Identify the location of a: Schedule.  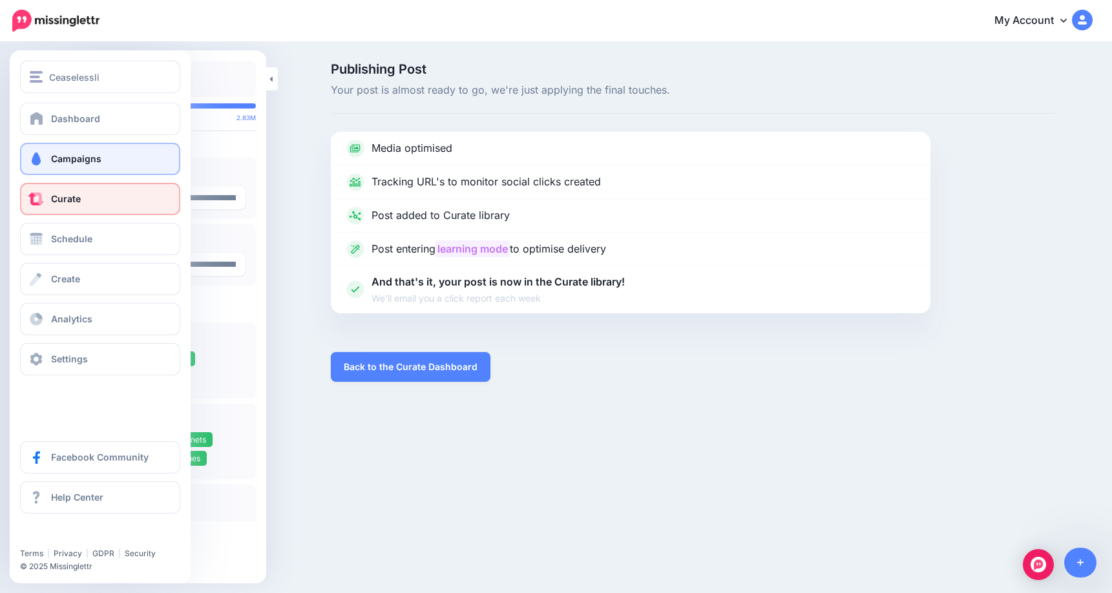
(100, 239).